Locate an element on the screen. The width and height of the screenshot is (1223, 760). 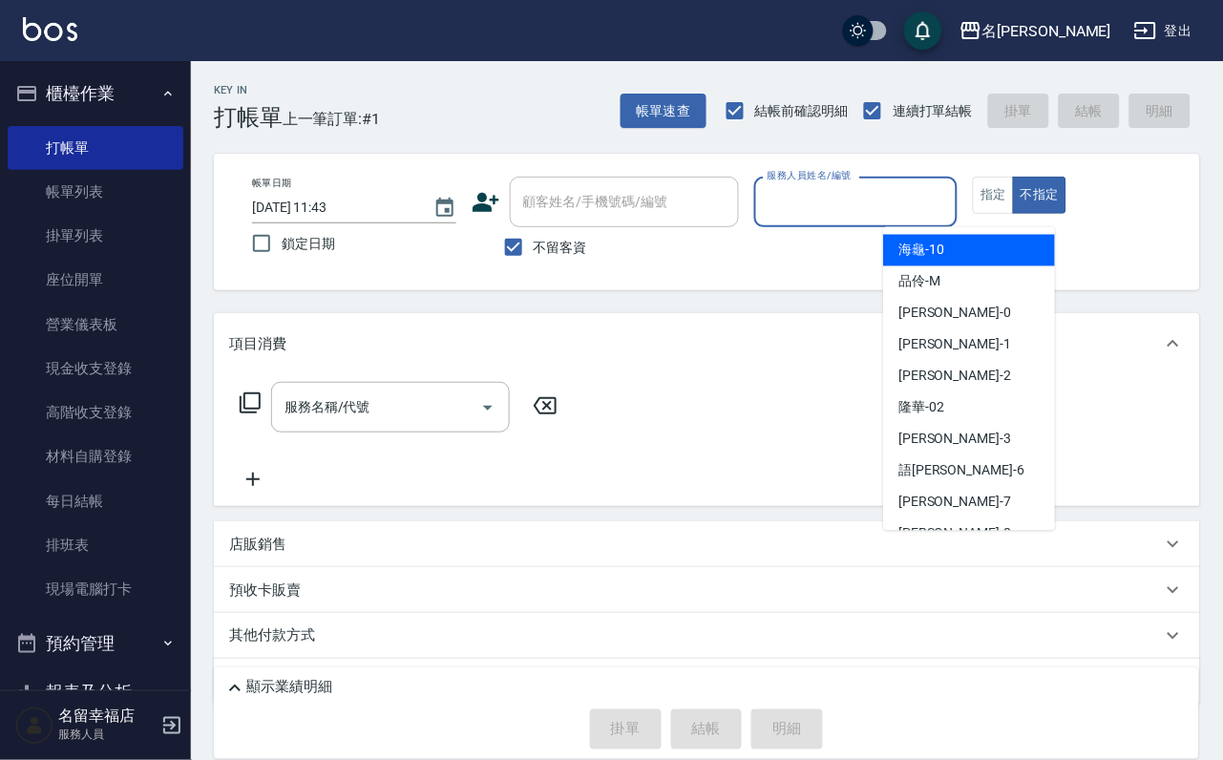
div: 預收卡販賣 is located at coordinates (707, 590).